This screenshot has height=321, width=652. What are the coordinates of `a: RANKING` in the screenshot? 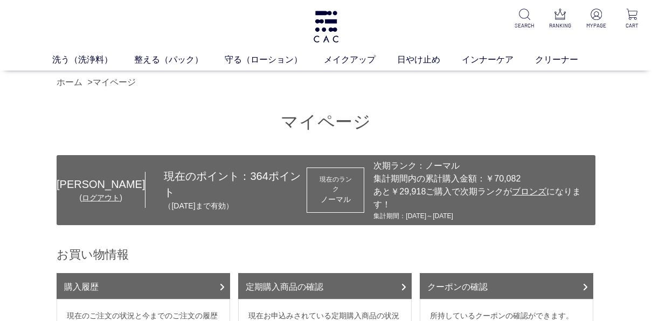 It's located at (560, 19).